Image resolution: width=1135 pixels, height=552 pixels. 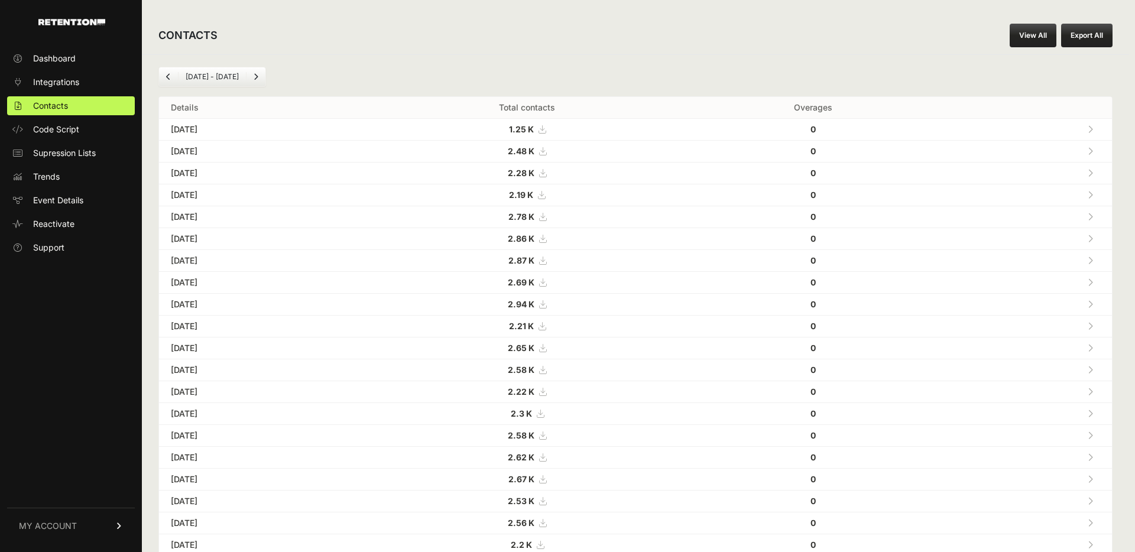 What do you see at coordinates (527, 129) in the screenshot?
I see `a: 1.25 K` at bounding box center [527, 129].